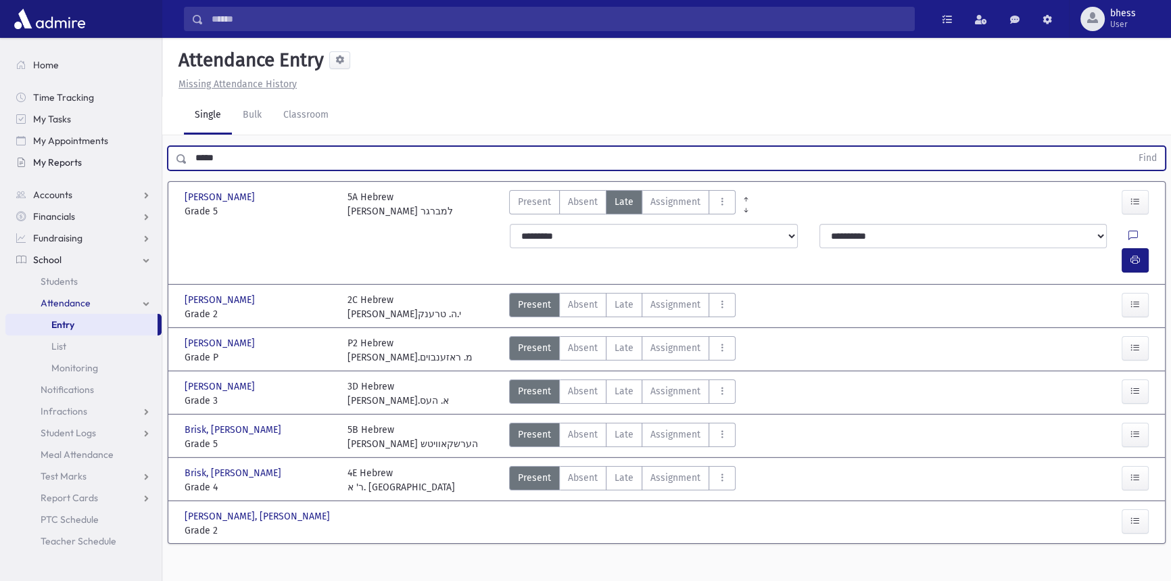 This screenshot has height=581, width=1171. I want to click on a: Students, so click(83, 281).